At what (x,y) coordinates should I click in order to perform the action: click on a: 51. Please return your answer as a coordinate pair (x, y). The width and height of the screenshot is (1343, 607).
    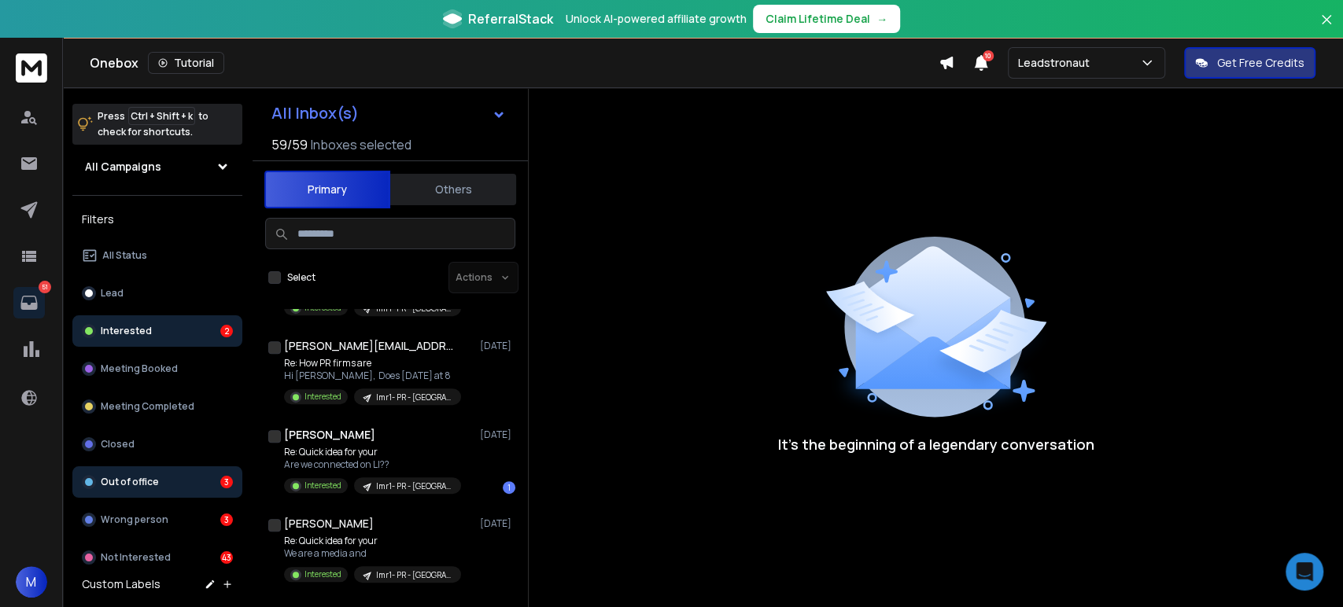
    Looking at the image, I should click on (29, 303).